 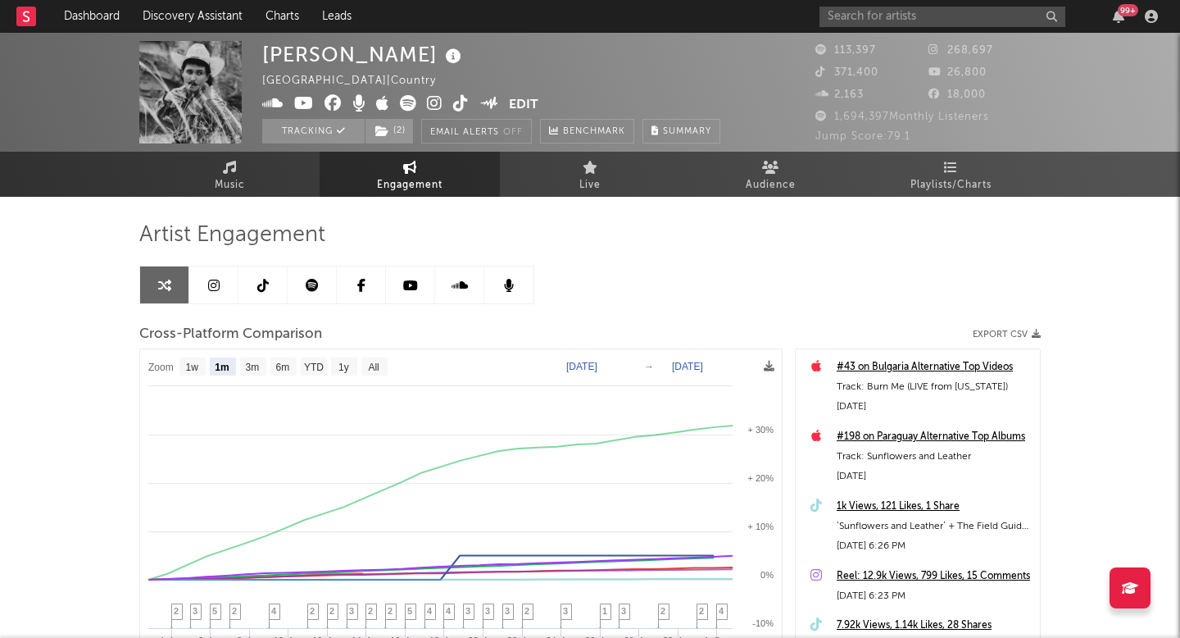 What do you see at coordinates (221, 367) in the screenshot?
I see `text: 1m` at bounding box center [221, 367].